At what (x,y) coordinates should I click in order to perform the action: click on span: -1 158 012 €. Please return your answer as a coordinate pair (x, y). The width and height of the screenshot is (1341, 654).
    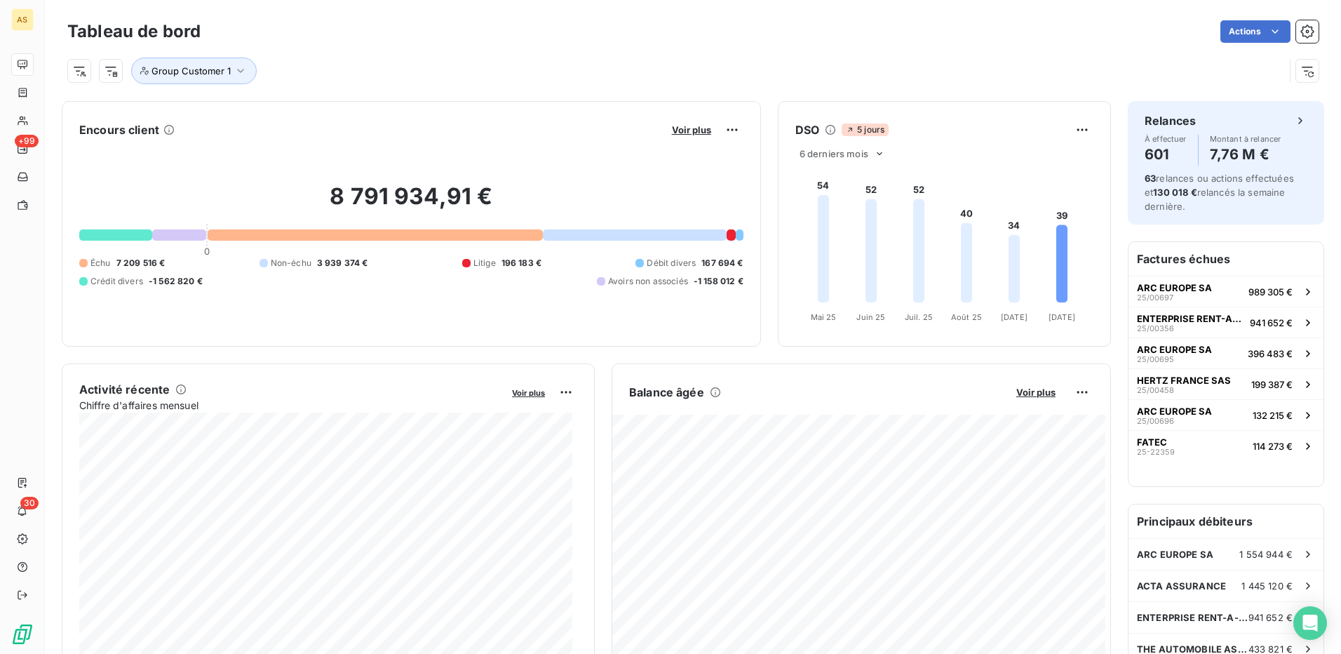
    Looking at the image, I should click on (718, 281).